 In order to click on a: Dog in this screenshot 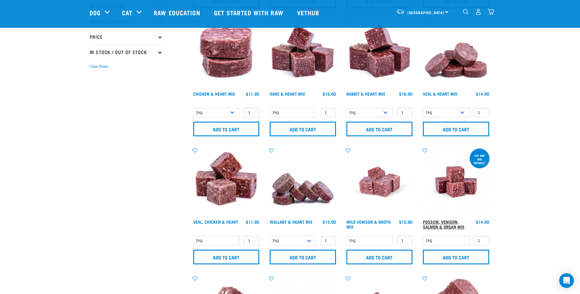, I will do `click(95, 13)`.